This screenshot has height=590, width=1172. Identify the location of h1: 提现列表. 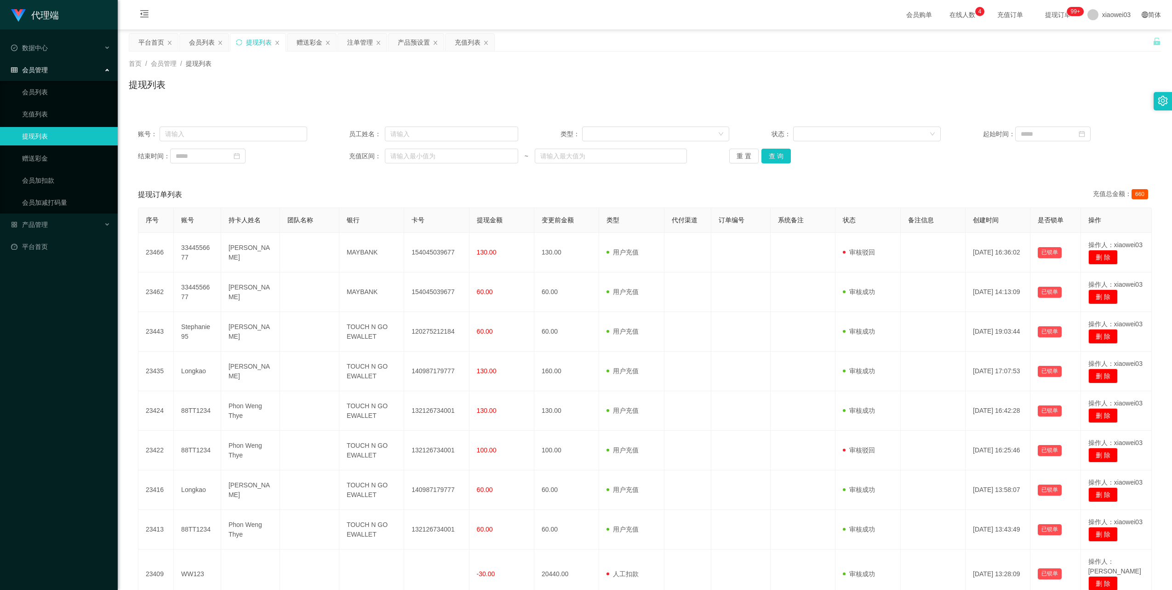
(147, 85).